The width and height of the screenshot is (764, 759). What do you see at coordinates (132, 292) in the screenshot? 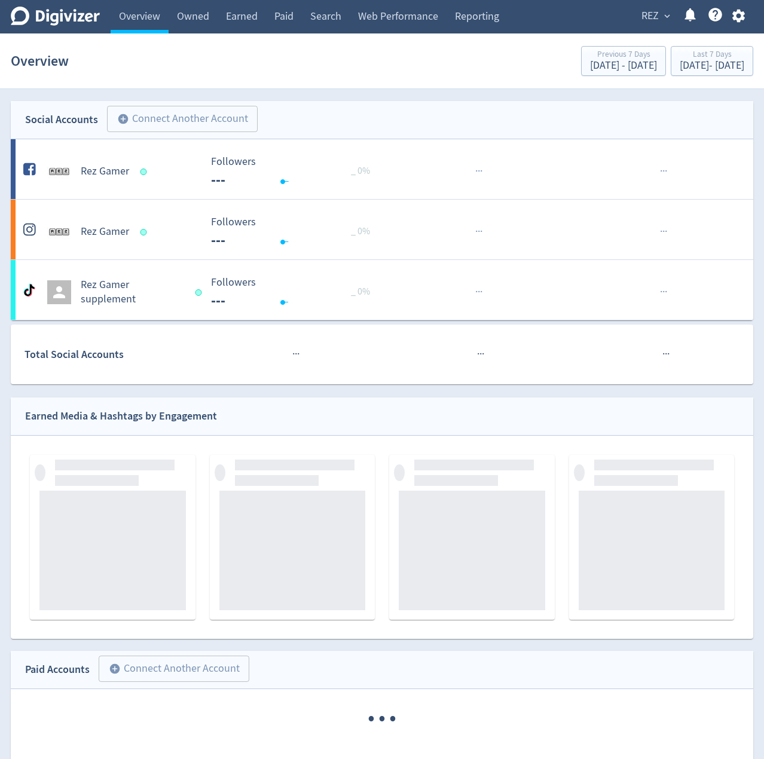
I see `h5: Rez Gamer supplement` at bounding box center [132, 292].